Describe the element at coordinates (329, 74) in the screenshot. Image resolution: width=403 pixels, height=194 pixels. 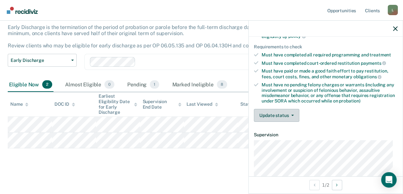
I see `div: Must have paid or made a good faith effort to pay restitution, fees, court costs, fines, and othe...` at that location.